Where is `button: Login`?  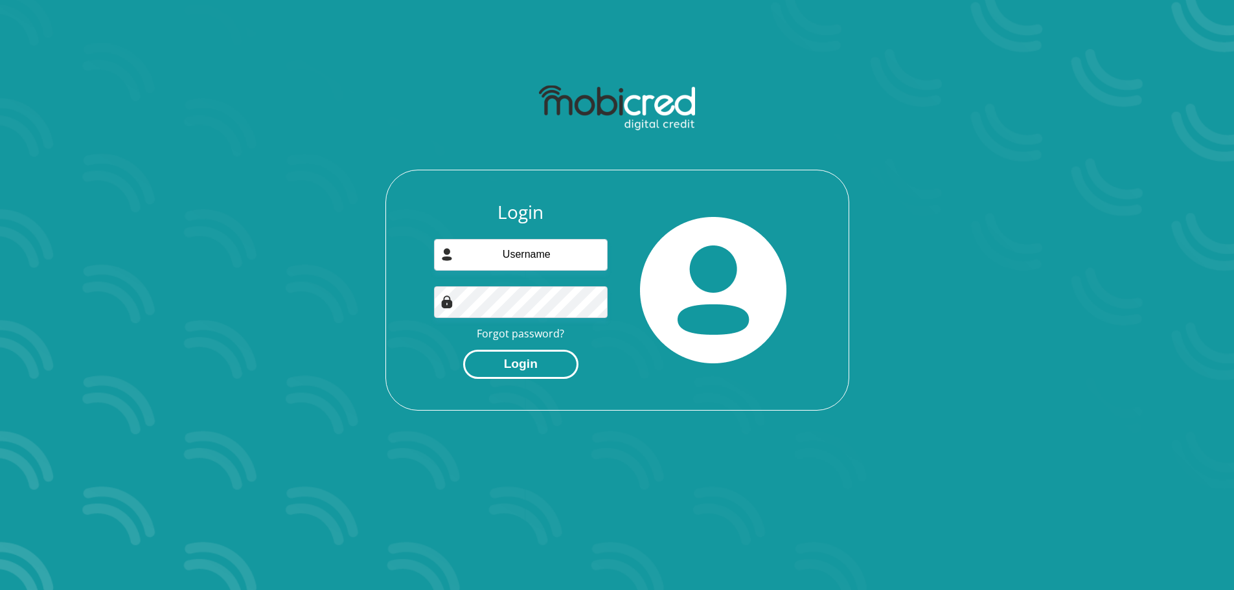
button: Login is located at coordinates (521, 364).